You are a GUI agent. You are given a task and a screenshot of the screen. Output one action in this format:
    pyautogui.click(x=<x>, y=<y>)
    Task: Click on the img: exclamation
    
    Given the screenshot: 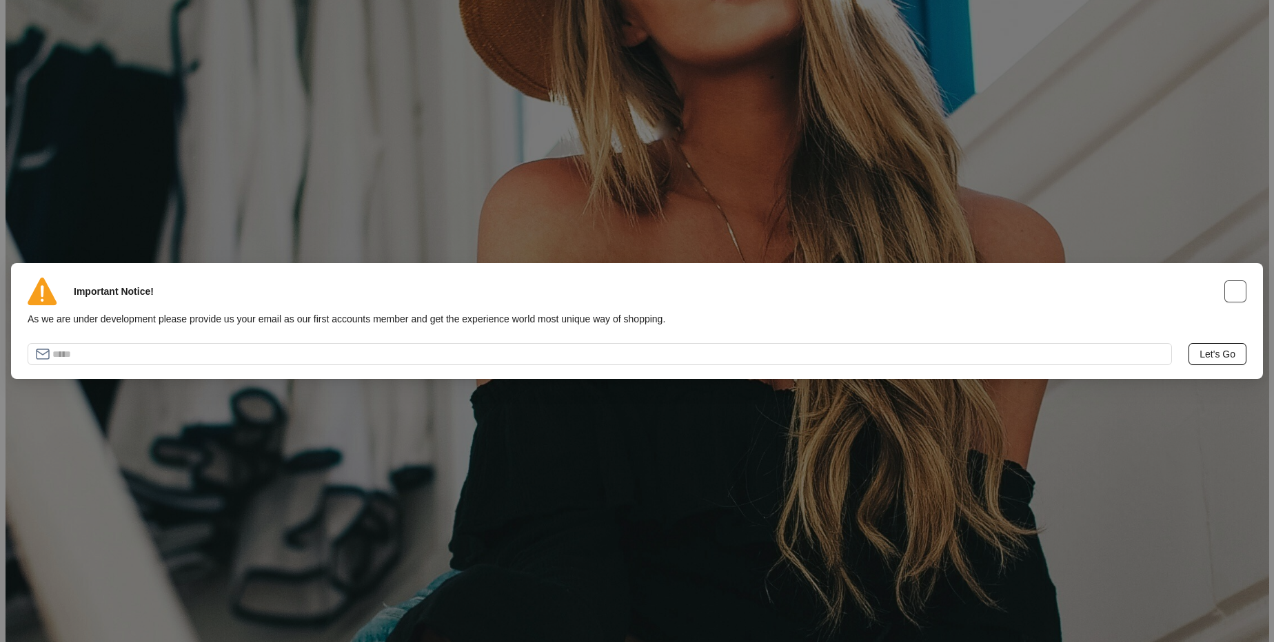 What is the action you would take?
    pyautogui.click(x=42, y=292)
    